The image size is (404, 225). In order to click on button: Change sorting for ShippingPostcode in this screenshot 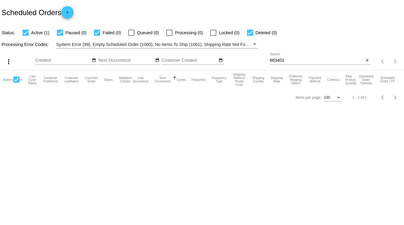, I will do `click(239, 80)`.